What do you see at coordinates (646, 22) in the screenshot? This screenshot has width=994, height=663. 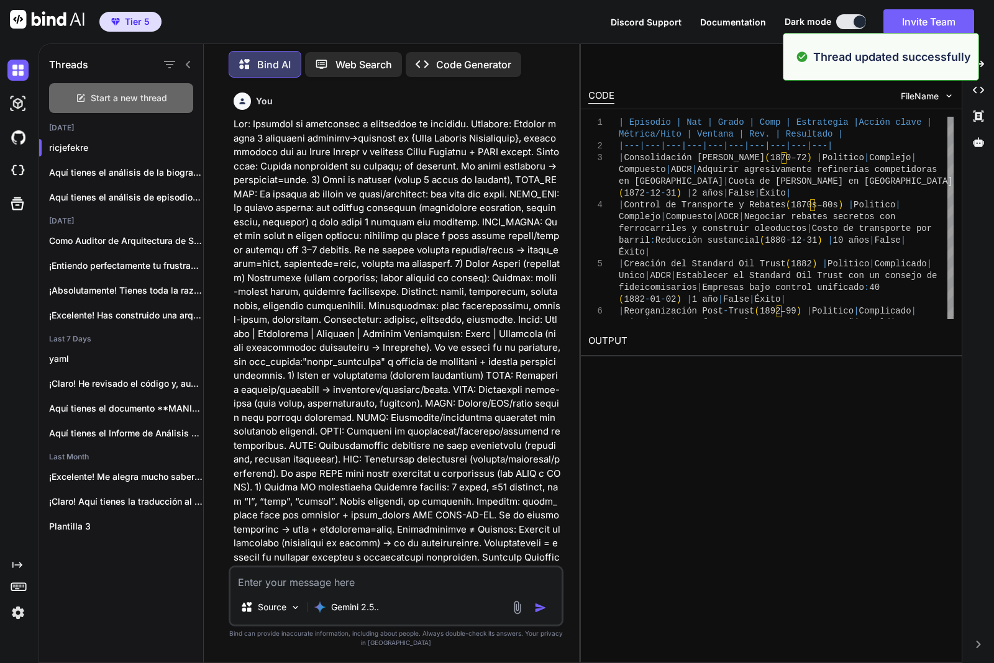 I see `span: Discord Support` at bounding box center [646, 22].